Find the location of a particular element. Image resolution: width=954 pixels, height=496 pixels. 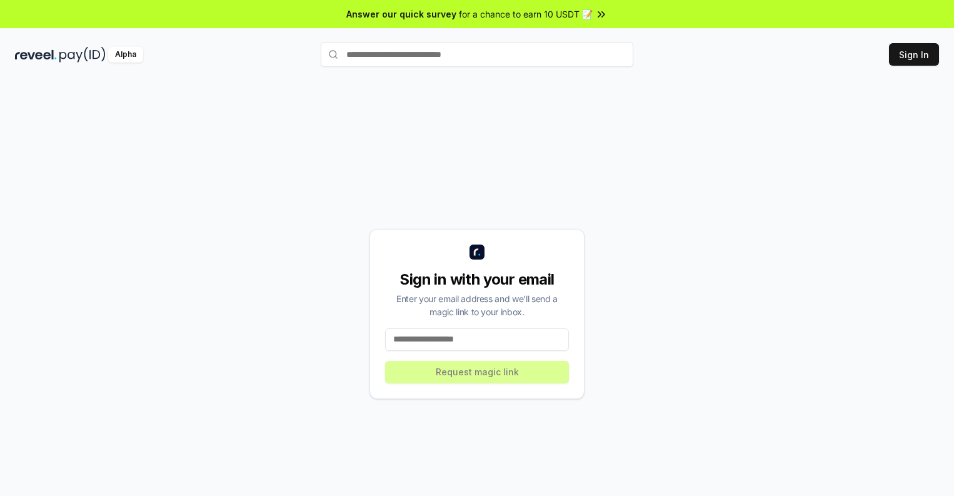

span: Answer our quick survey is located at coordinates (401, 14).